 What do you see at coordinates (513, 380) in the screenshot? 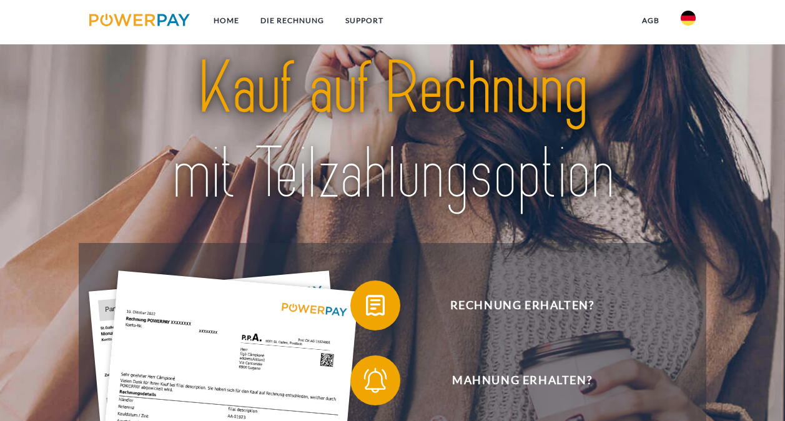
I see `button: Mahnung erhalten?` at bounding box center [513, 380].